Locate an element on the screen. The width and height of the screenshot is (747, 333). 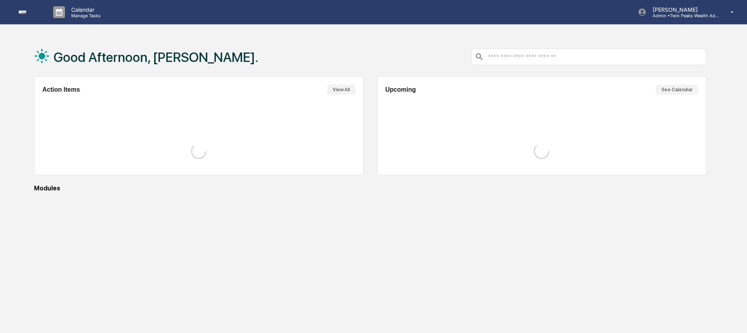
button: See Calendar is located at coordinates (677, 90).